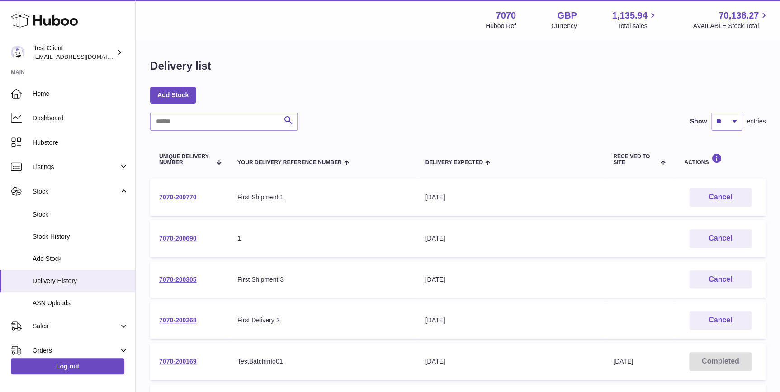  Describe the element at coordinates (322, 320) in the screenshot. I see `div: First Delivery 2` at that location.